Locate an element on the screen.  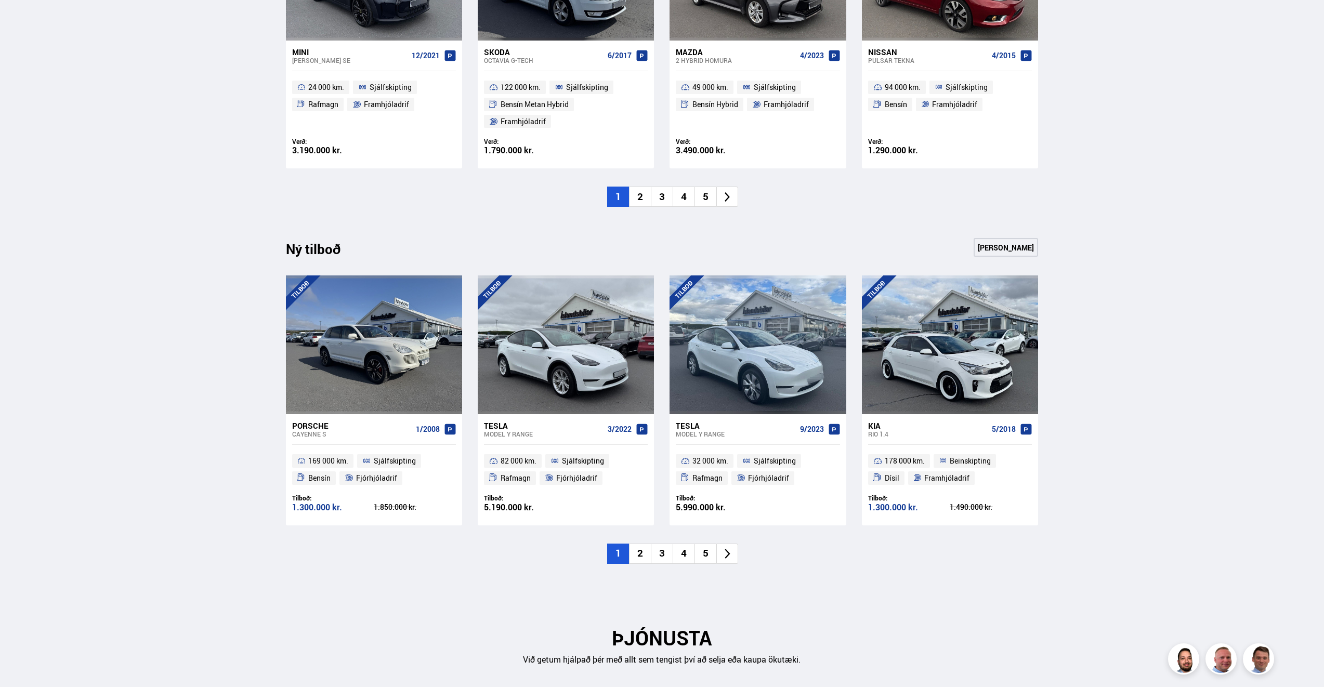
span: Beinskipting is located at coordinates (970, 461).